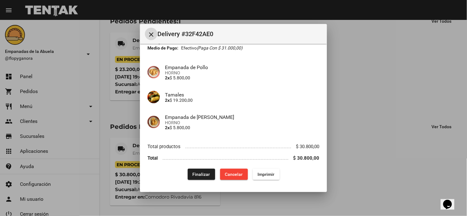 This screenshot has height=216, width=467. Describe the element at coordinates (201, 175) in the screenshot. I see `span: Finalizar` at that location.